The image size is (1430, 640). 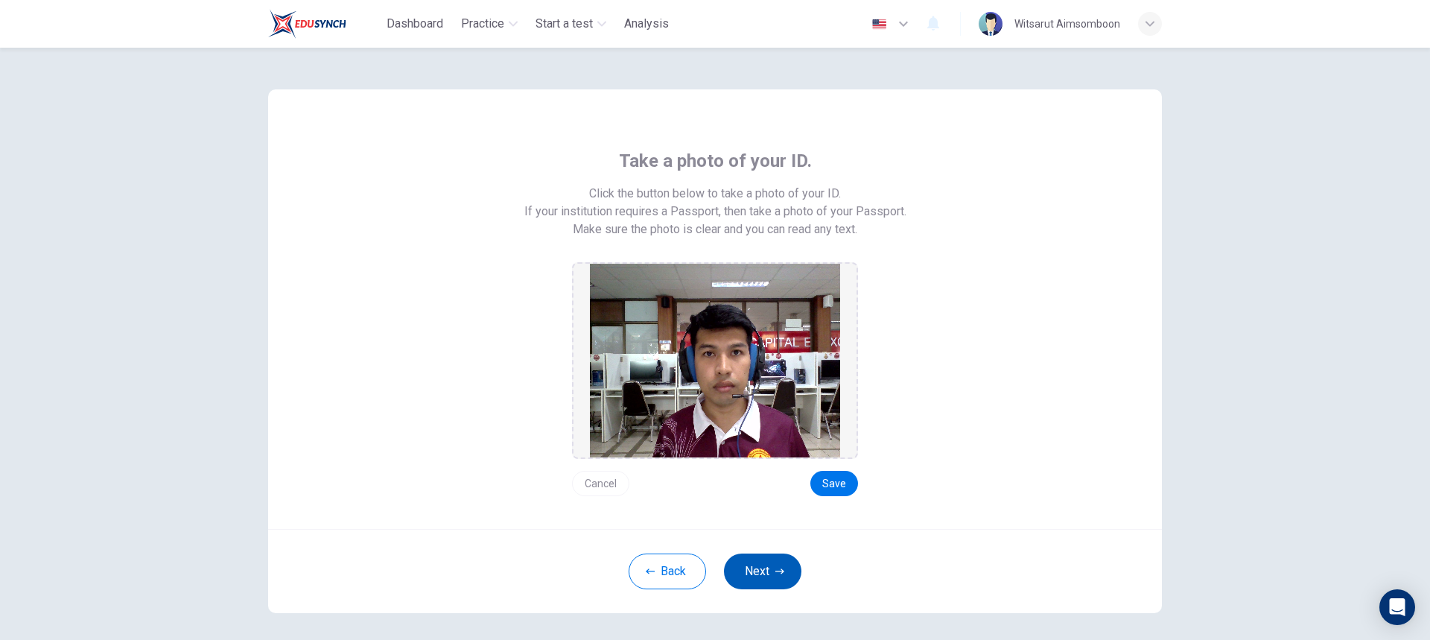 I want to click on img: Profile picture, so click(x=991, y=24).